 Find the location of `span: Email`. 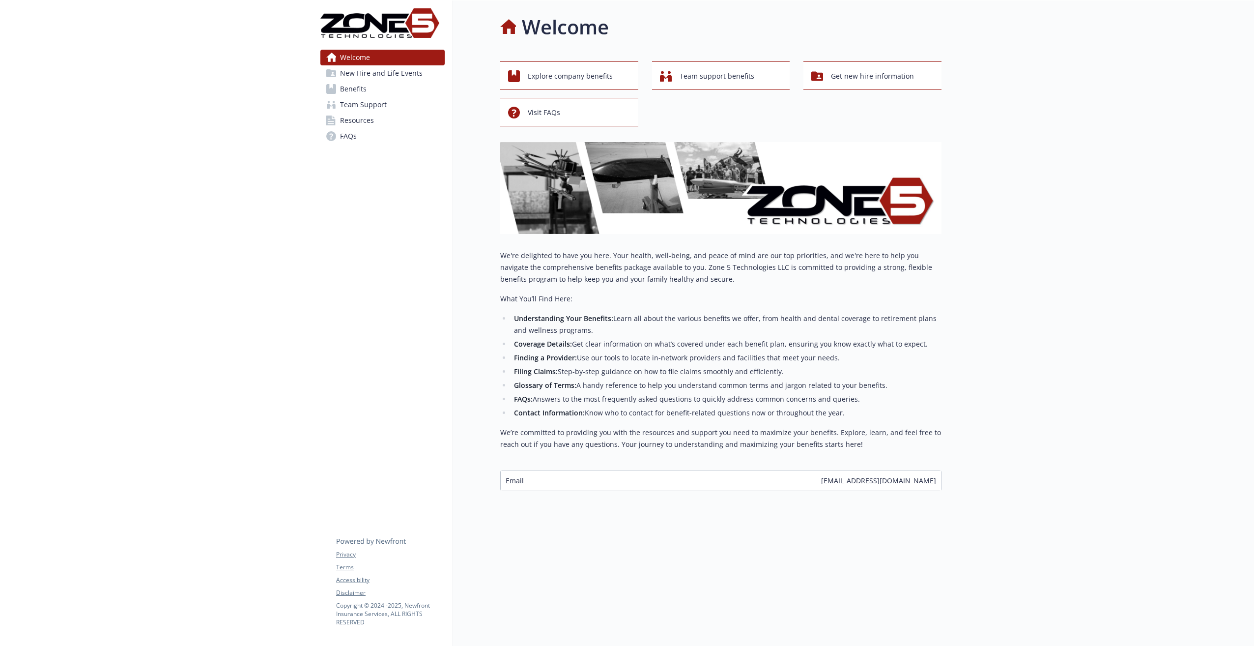

span: Email is located at coordinates (514, 480).